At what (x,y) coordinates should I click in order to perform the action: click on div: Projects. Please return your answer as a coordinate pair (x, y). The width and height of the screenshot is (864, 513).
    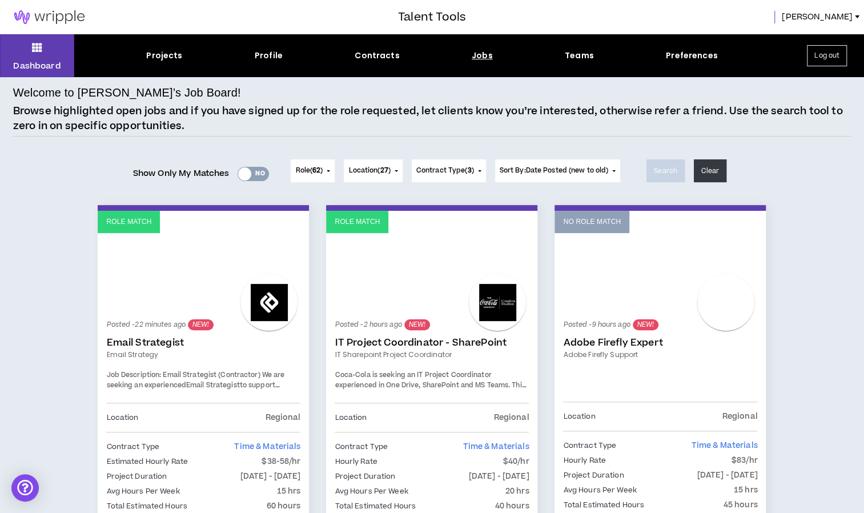
    Looking at the image, I should click on (164, 55).